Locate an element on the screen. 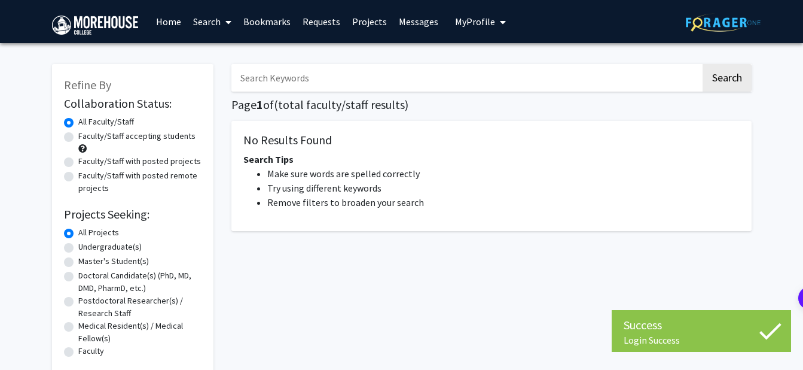 This screenshot has width=803, height=370. span: Refine By is located at coordinates (87, 84).